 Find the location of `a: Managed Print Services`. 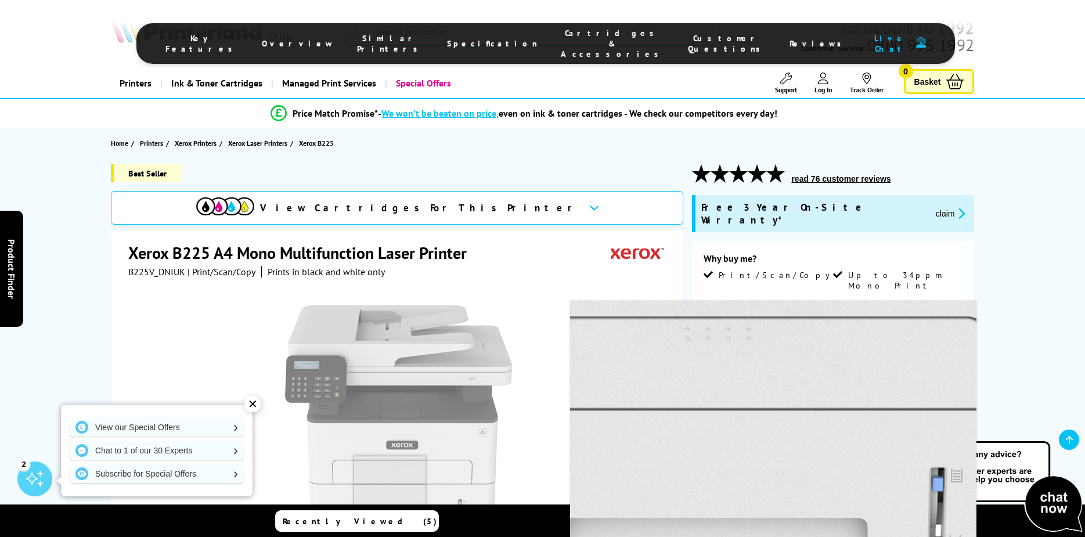

a: Managed Print Services is located at coordinates (328, 83).